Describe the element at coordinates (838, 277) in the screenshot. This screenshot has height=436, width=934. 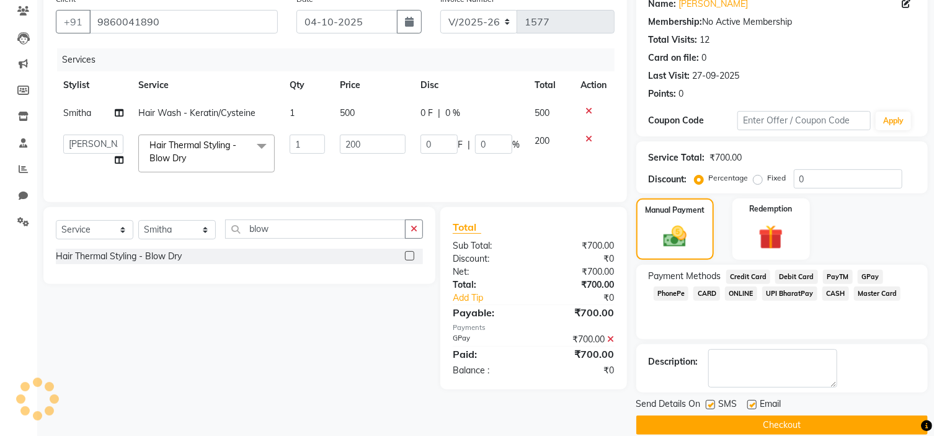
I see `span: PayTM` at that location.